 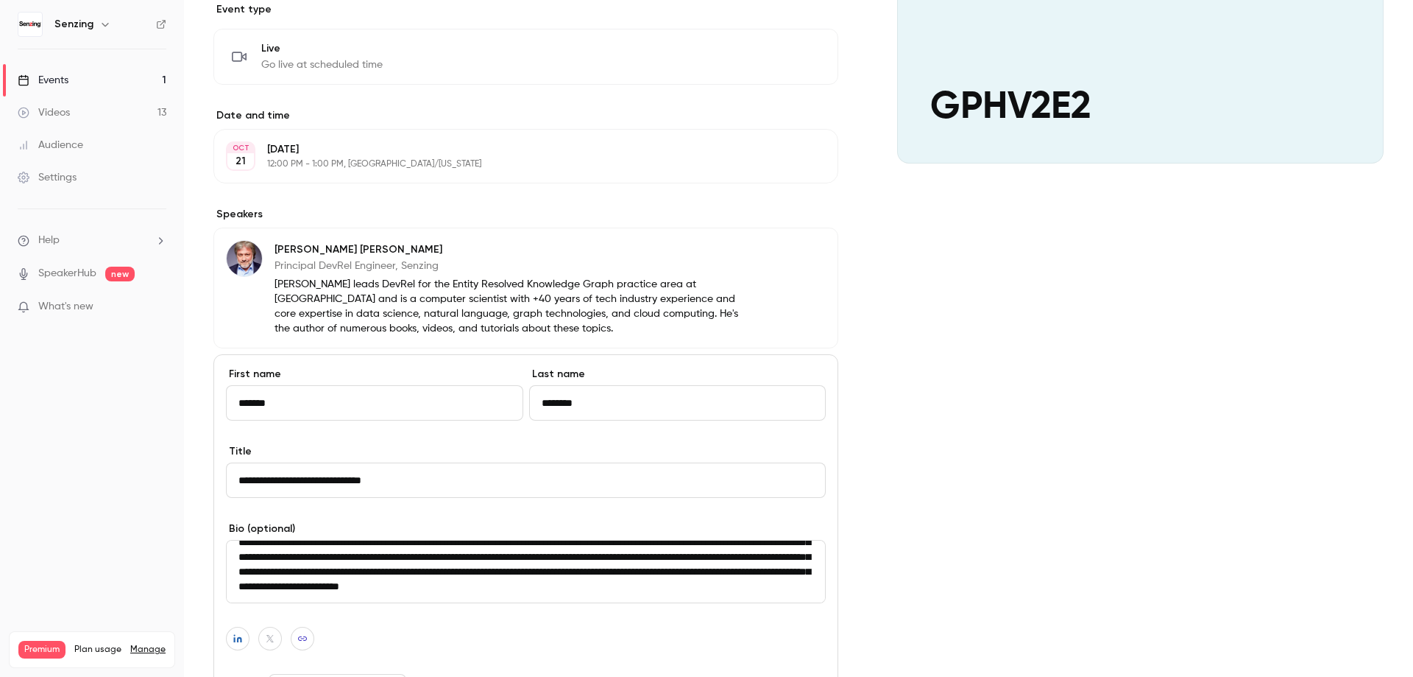 What do you see at coordinates (322, 65) in the screenshot?
I see `span: Go live at scheduled time` at bounding box center [322, 65].